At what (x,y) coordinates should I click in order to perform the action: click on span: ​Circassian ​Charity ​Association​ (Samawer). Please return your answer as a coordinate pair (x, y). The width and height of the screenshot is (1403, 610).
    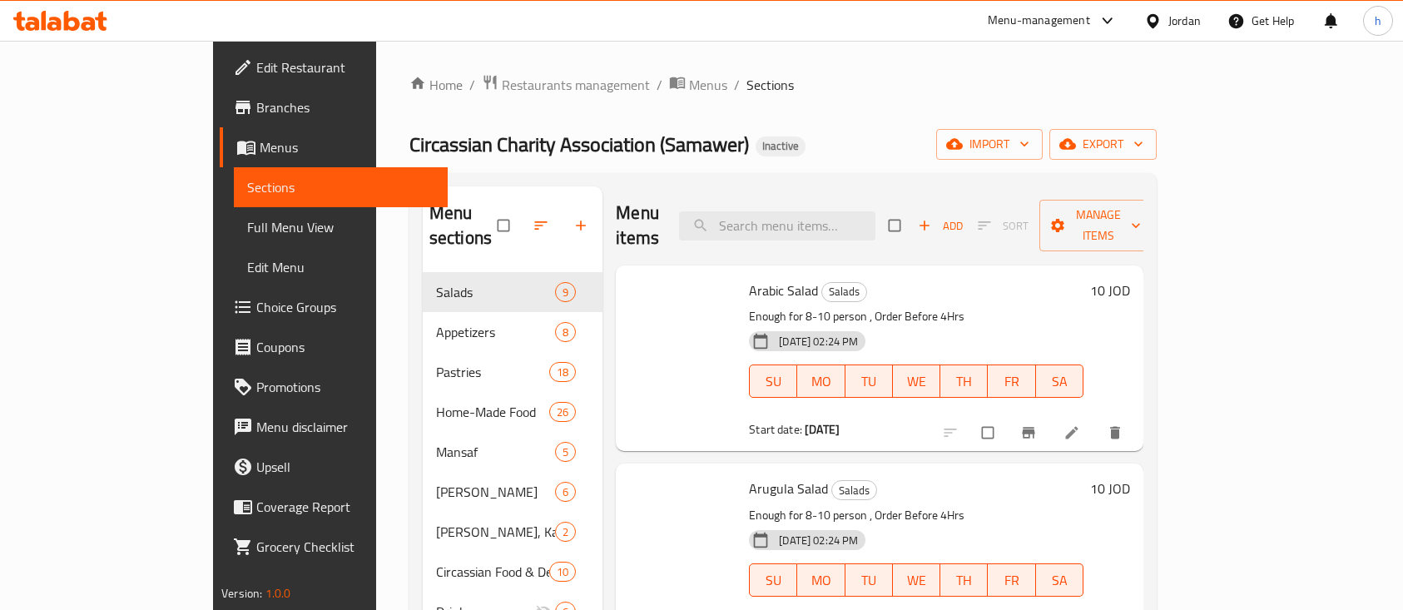
    Looking at the image, I should click on (579, 144).